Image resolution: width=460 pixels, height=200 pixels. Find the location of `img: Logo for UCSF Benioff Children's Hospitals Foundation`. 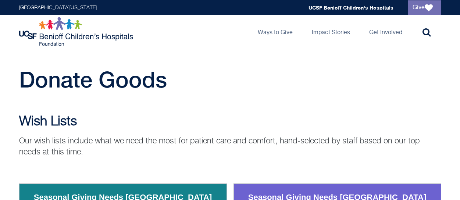

img: Logo for UCSF Benioff Children's Hospitals Foundation is located at coordinates (77, 32).